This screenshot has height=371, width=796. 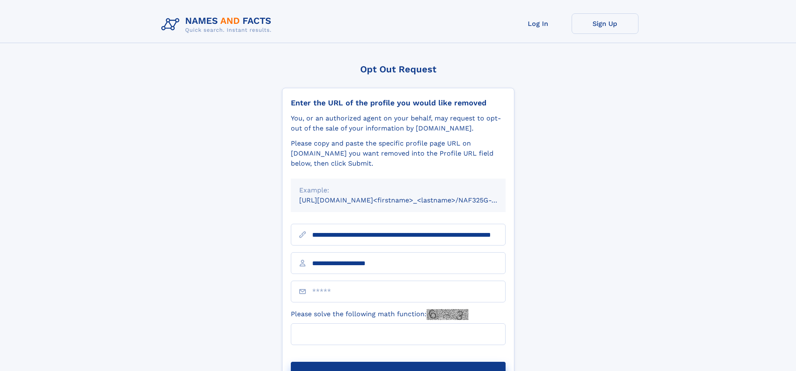 What do you see at coordinates (398, 123) in the screenshot?
I see `div: You, or an authorized agent on your behalf, may request to opt-out of the sale of your informatio...` at bounding box center [398, 123].